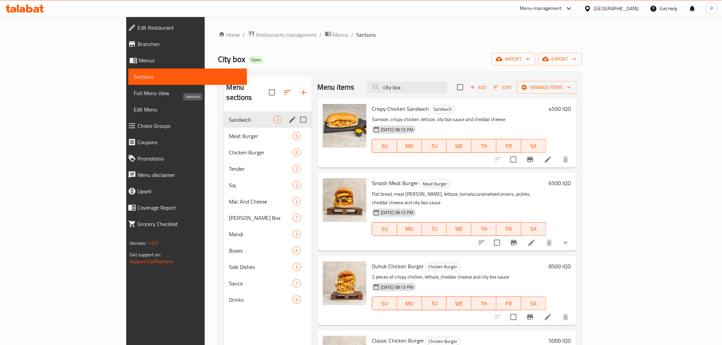 The width and height of the screenshot is (722, 345). I want to click on a: Sections, so click(187, 77).